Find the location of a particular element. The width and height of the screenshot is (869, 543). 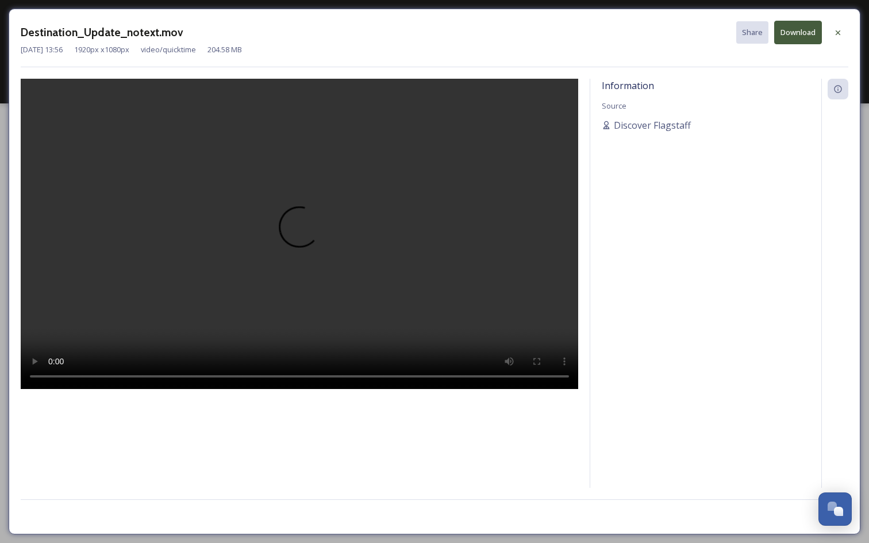

span: 204.58 MB is located at coordinates (225, 49).